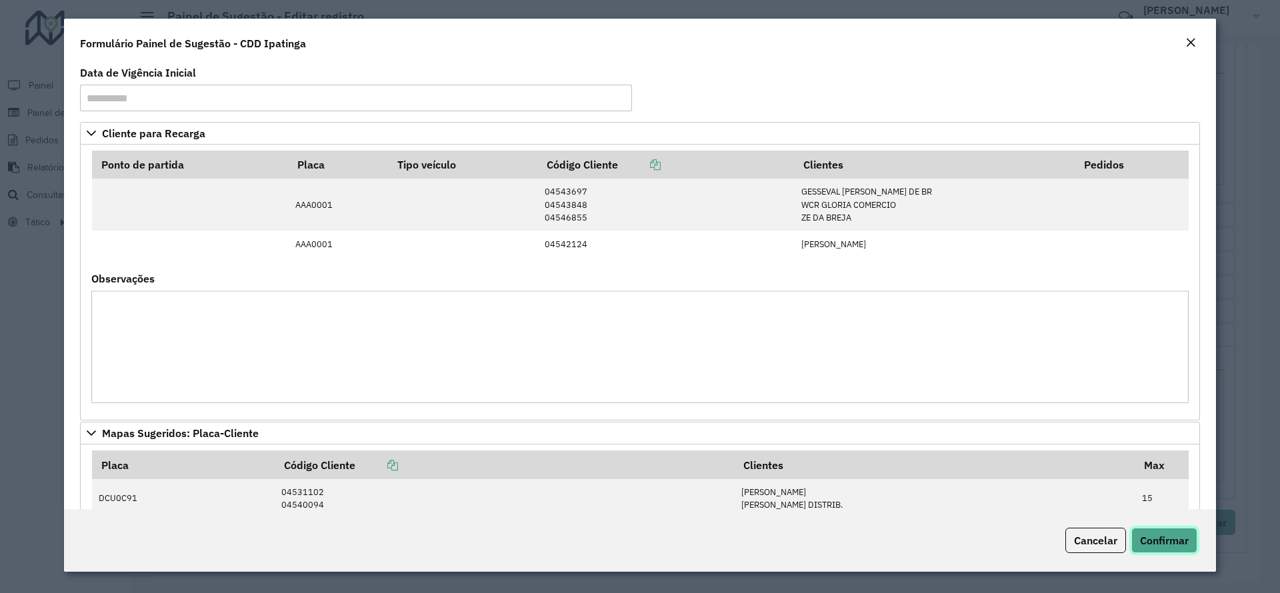 The image size is (1280, 593). Describe the element at coordinates (1162, 465) in the screenshot. I see `th: Max` at that location.